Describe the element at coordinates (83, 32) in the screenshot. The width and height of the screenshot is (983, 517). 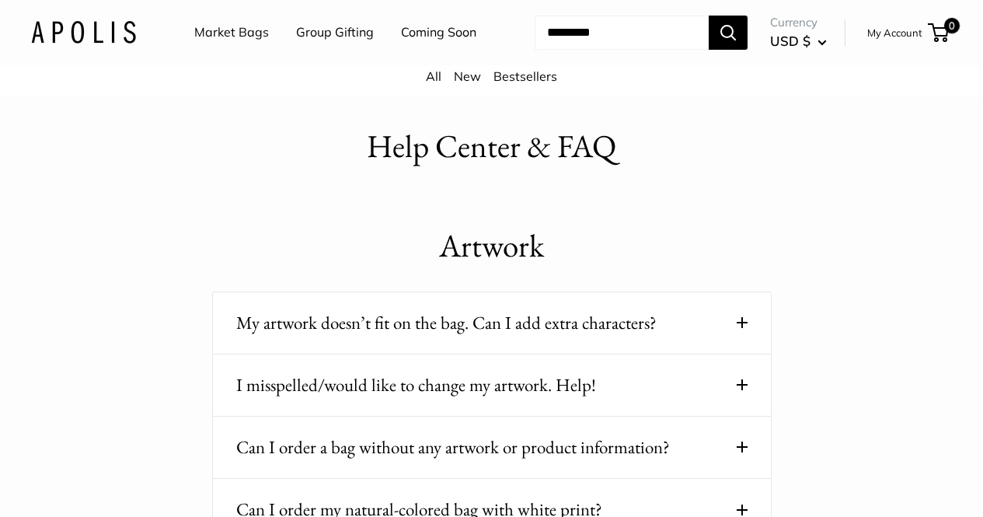
I see `img: Apolis` at that location.